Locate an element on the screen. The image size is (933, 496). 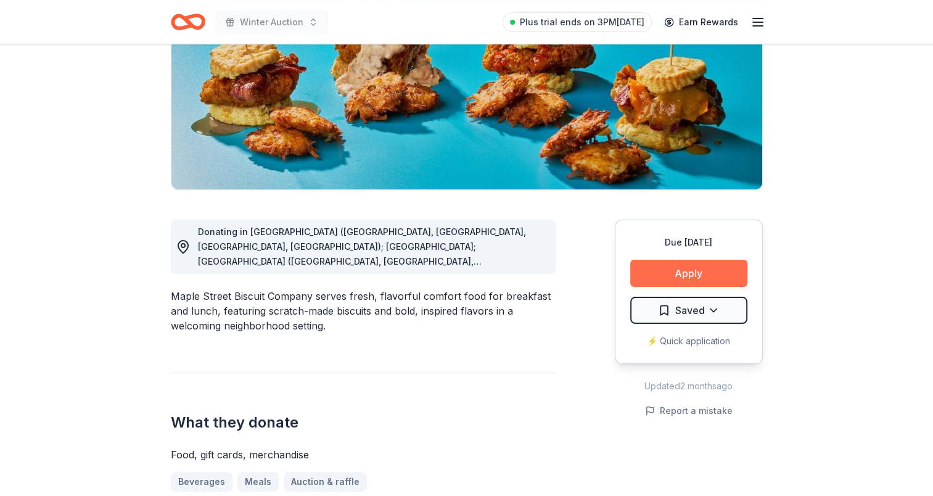
button: Winter Auction is located at coordinates (271, 22).